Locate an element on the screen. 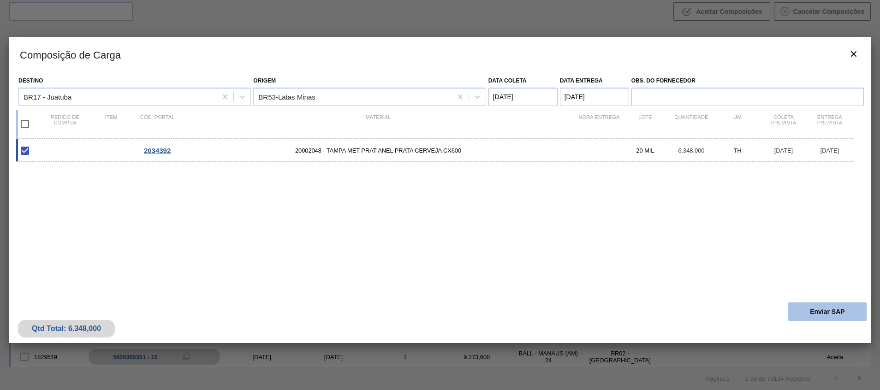 Image resolution: width=880 pixels, height=390 pixels. div: Qtd Total: 6.348,000 is located at coordinates (66, 329).